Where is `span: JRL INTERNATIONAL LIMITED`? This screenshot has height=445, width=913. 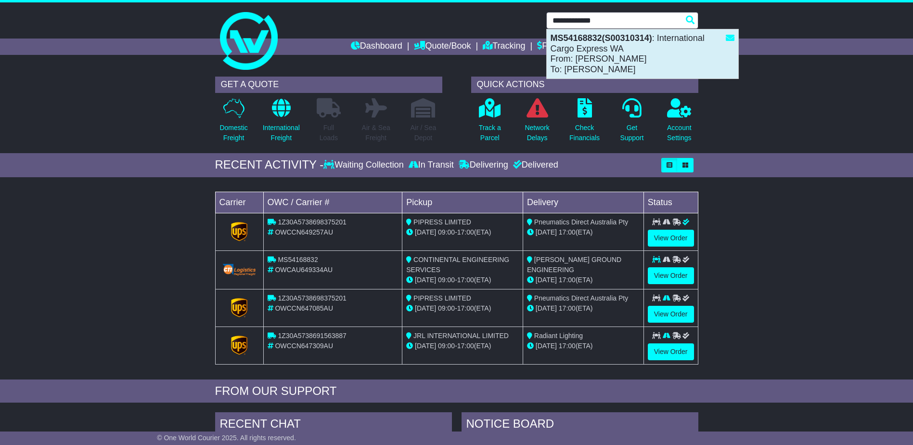
span: JRL INTERNATIONAL LIMITED is located at coordinates (461, 336).